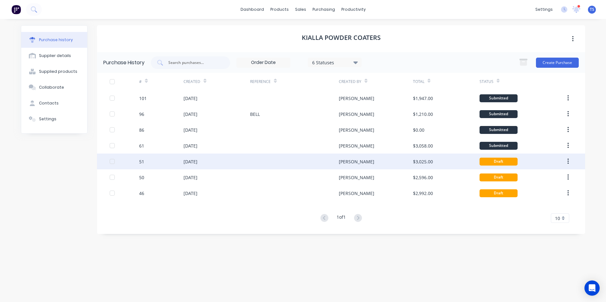 The width and height of the screenshot is (606, 302). Describe the element at coordinates (48, 119) in the screenshot. I see `div: Settings` at that location.